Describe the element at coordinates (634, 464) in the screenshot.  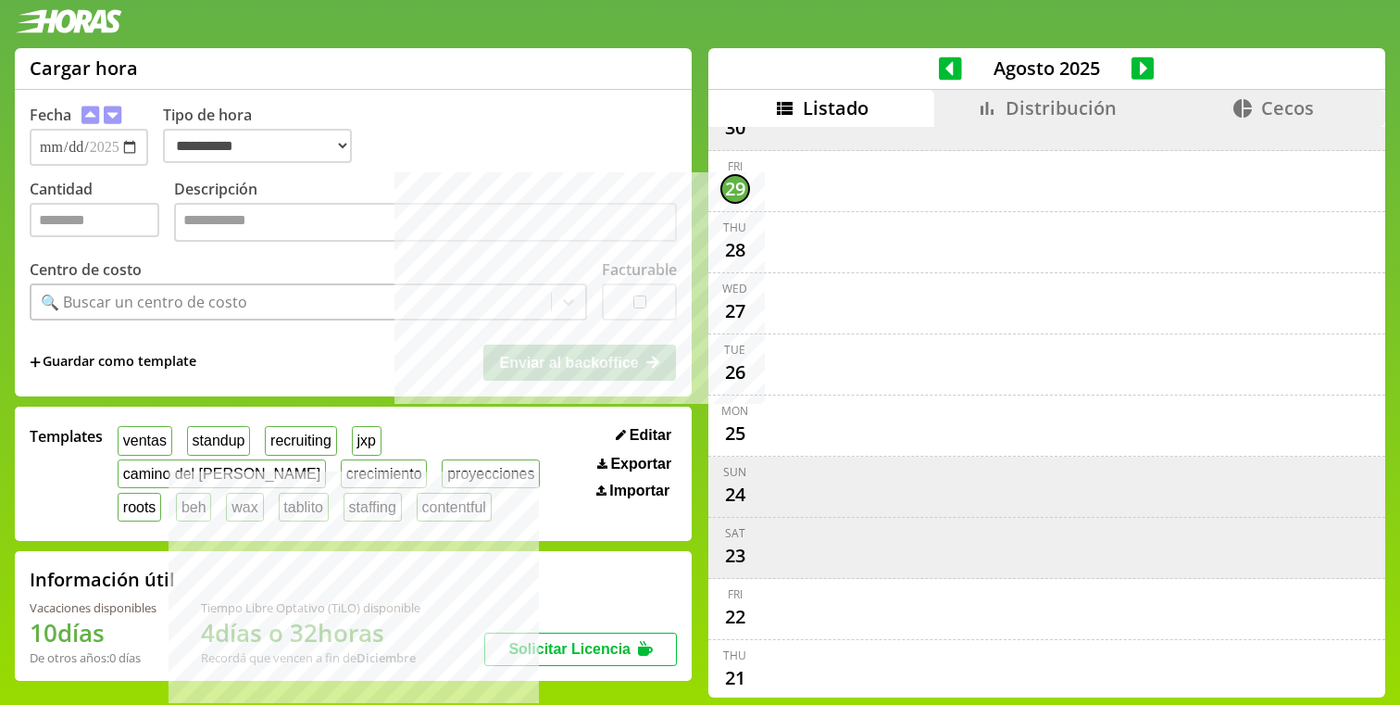
I see `button: Exportar` at that location.